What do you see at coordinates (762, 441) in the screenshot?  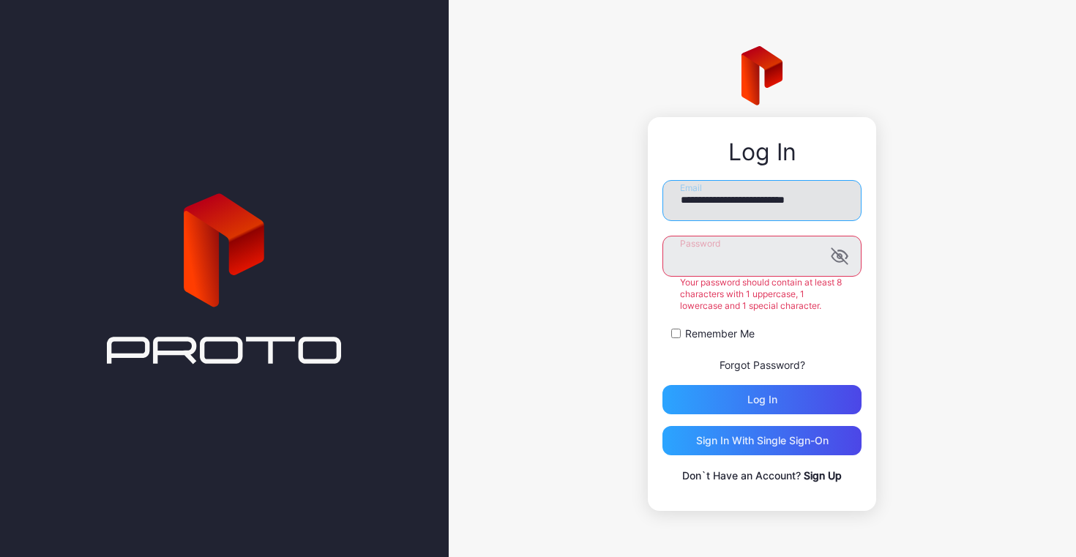 I see `div: Sign in With Single Sign-On` at bounding box center [762, 441].